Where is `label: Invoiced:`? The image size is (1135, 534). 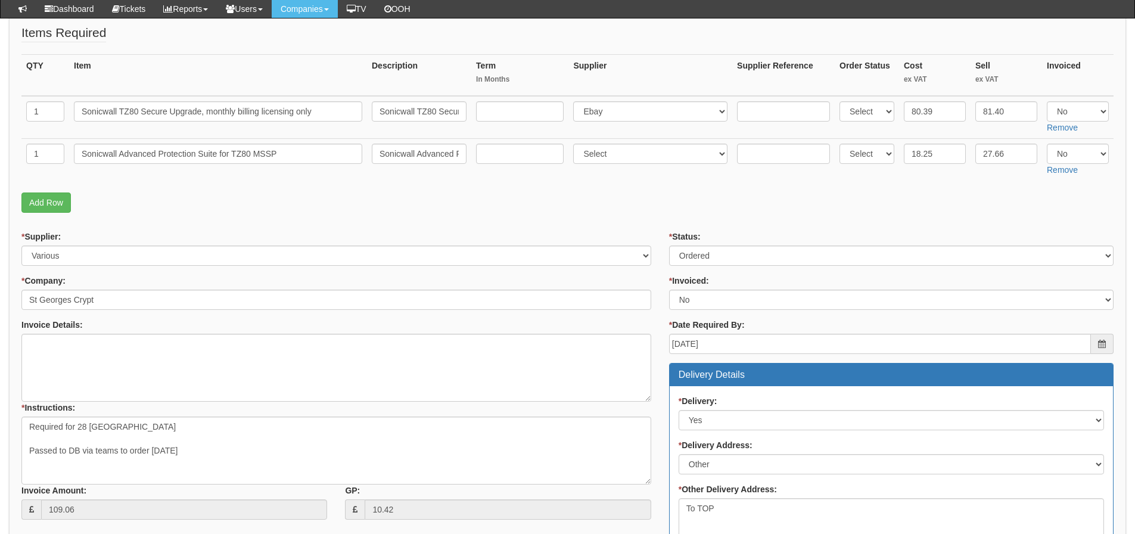 label: Invoiced: is located at coordinates (689, 281).